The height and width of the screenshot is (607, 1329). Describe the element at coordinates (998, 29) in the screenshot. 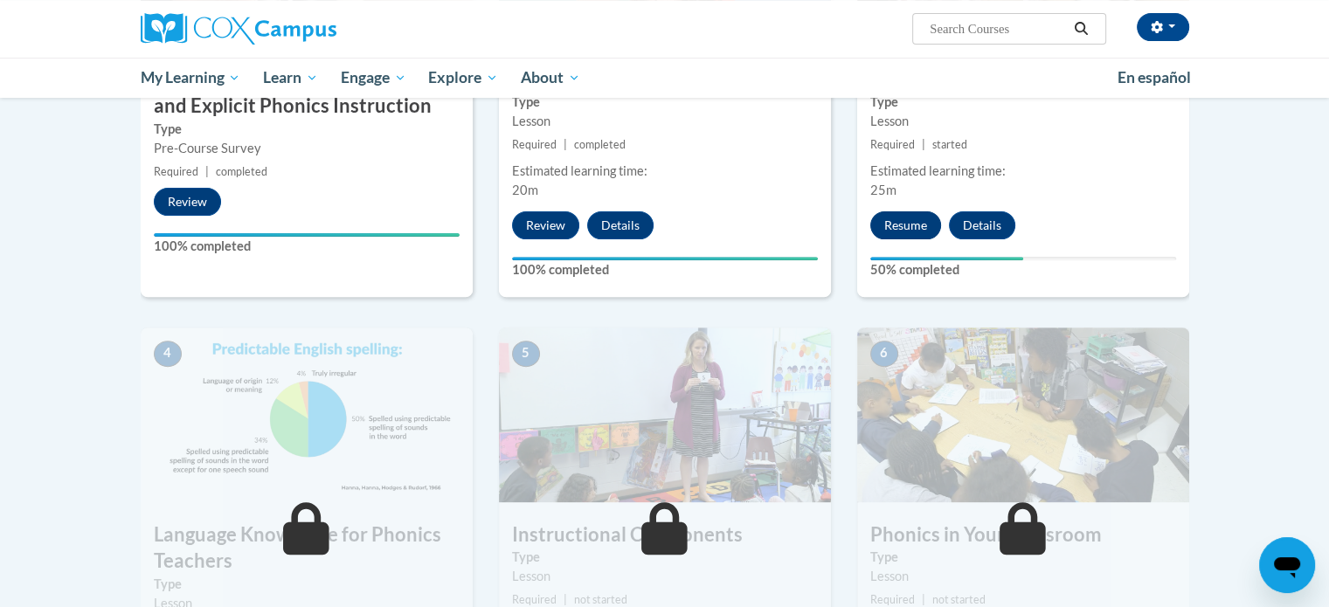

I see `input: Search Courses` at that location.